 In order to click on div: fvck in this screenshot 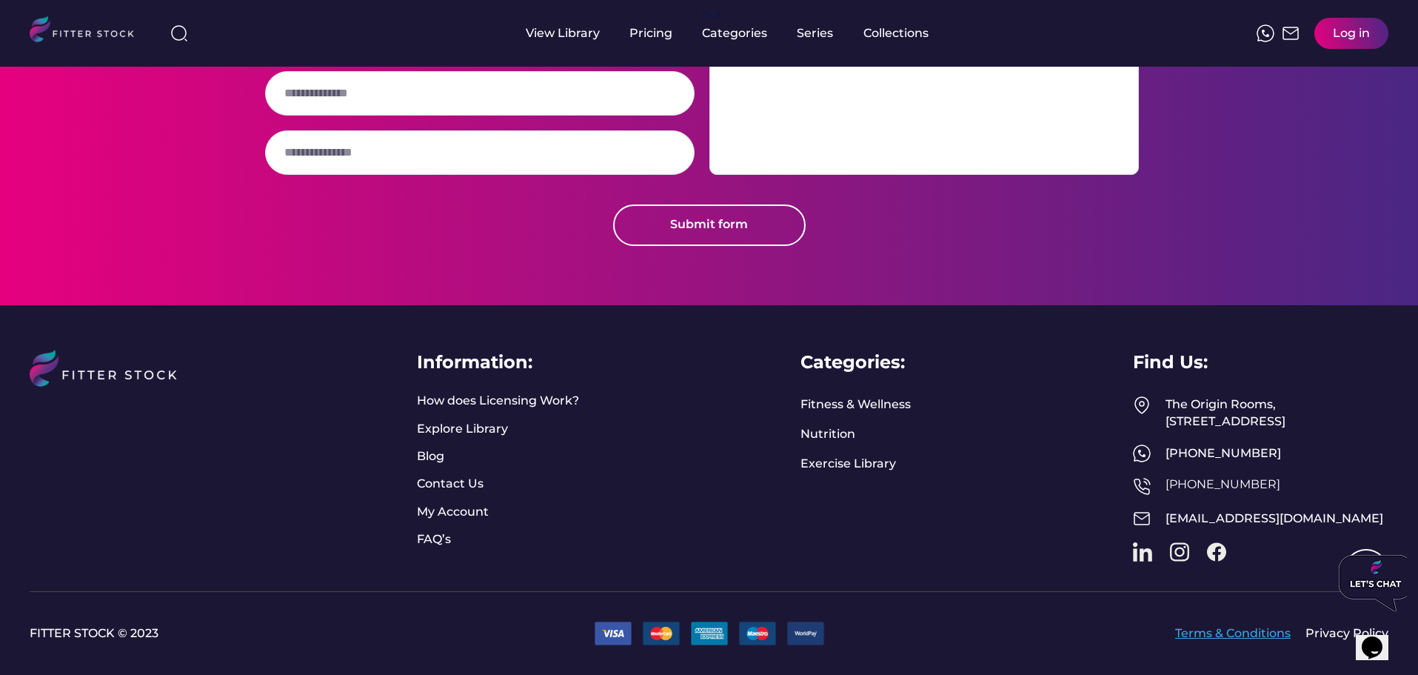, I will do `click(712, 15)`.